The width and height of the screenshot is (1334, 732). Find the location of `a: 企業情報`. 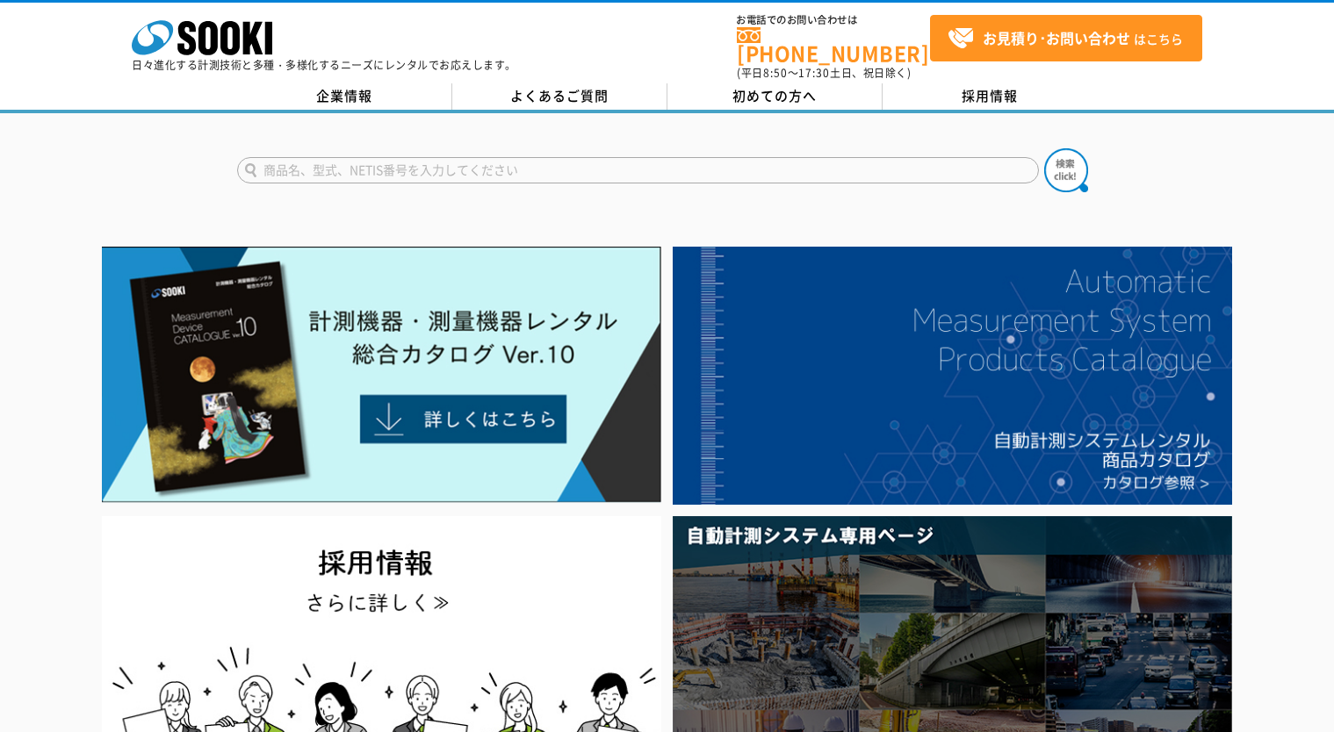

a: 企業情報 is located at coordinates (344, 97).